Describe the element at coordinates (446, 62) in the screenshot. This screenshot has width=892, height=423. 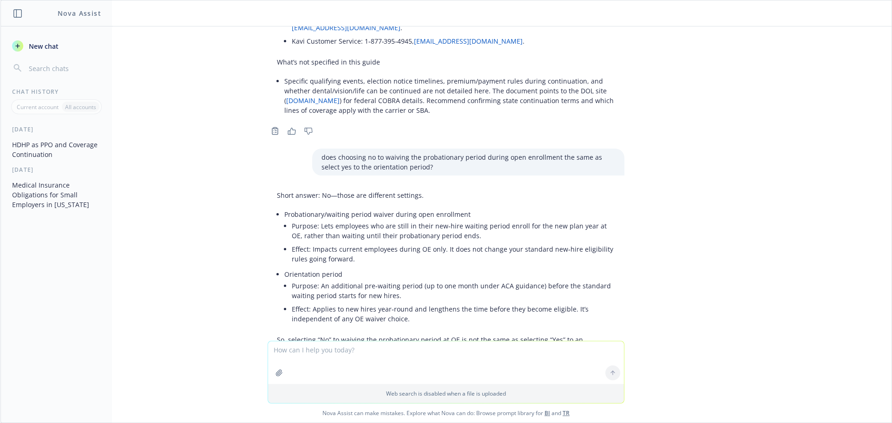
I see `p: What’s not specified in this guide` at that location.